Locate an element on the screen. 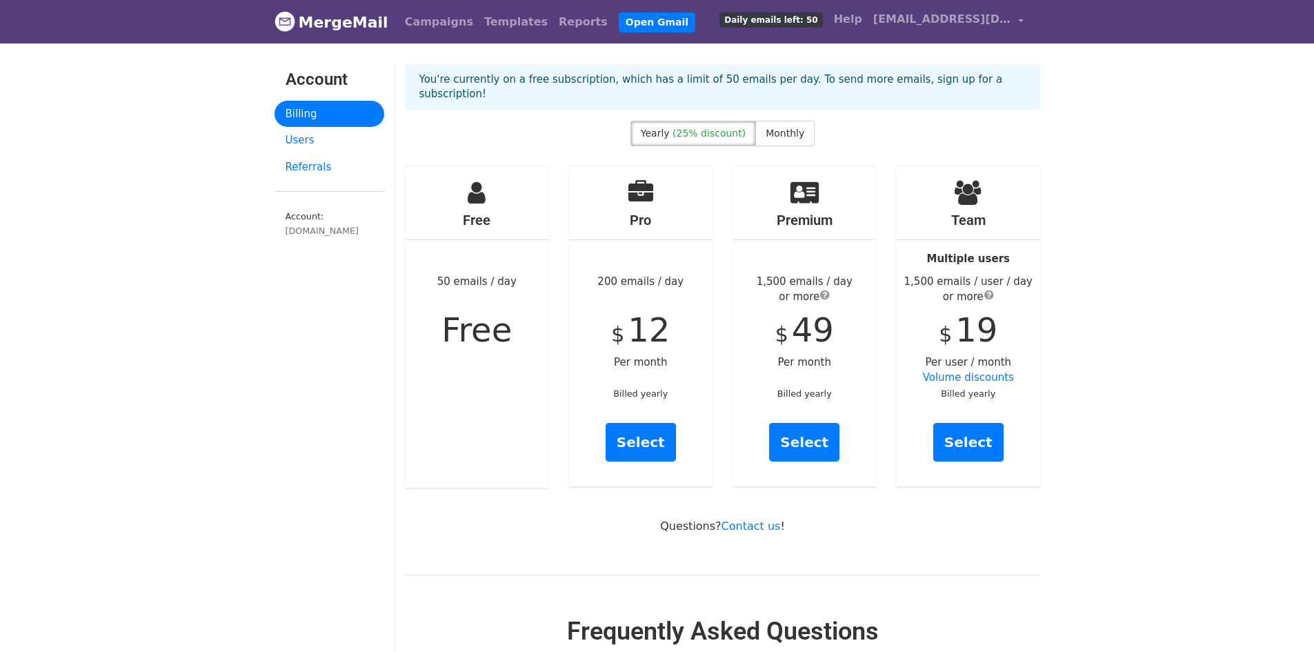 This screenshot has width=1314, height=652. a: Open Gmail is located at coordinates (657, 22).